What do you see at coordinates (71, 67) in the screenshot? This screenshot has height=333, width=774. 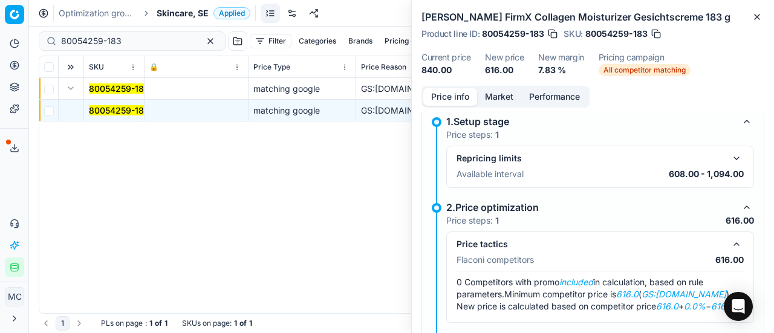 I see `button: Expand all` at bounding box center [71, 67].